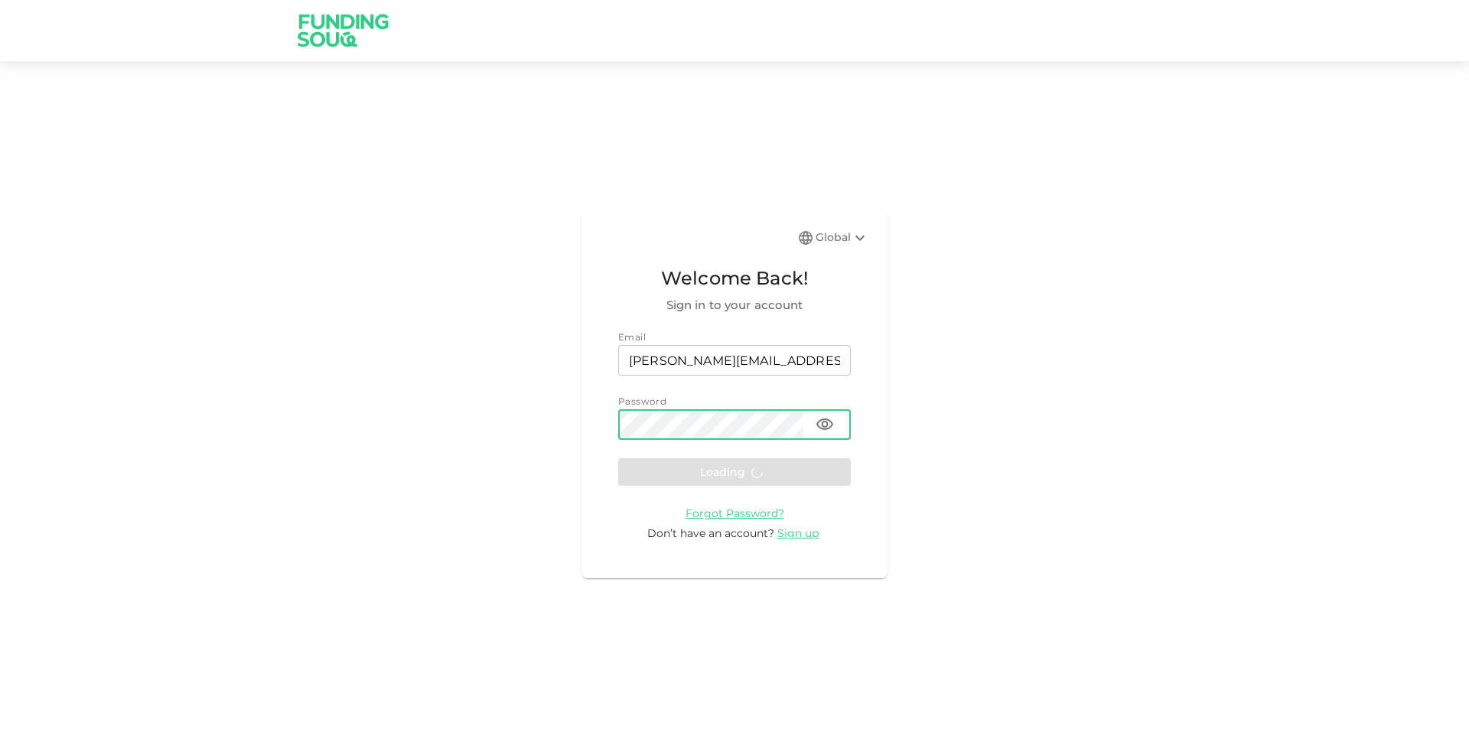 The image size is (1469, 729). Describe the element at coordinates (711, 425) in the screenshot. I see `input: password` at that location.